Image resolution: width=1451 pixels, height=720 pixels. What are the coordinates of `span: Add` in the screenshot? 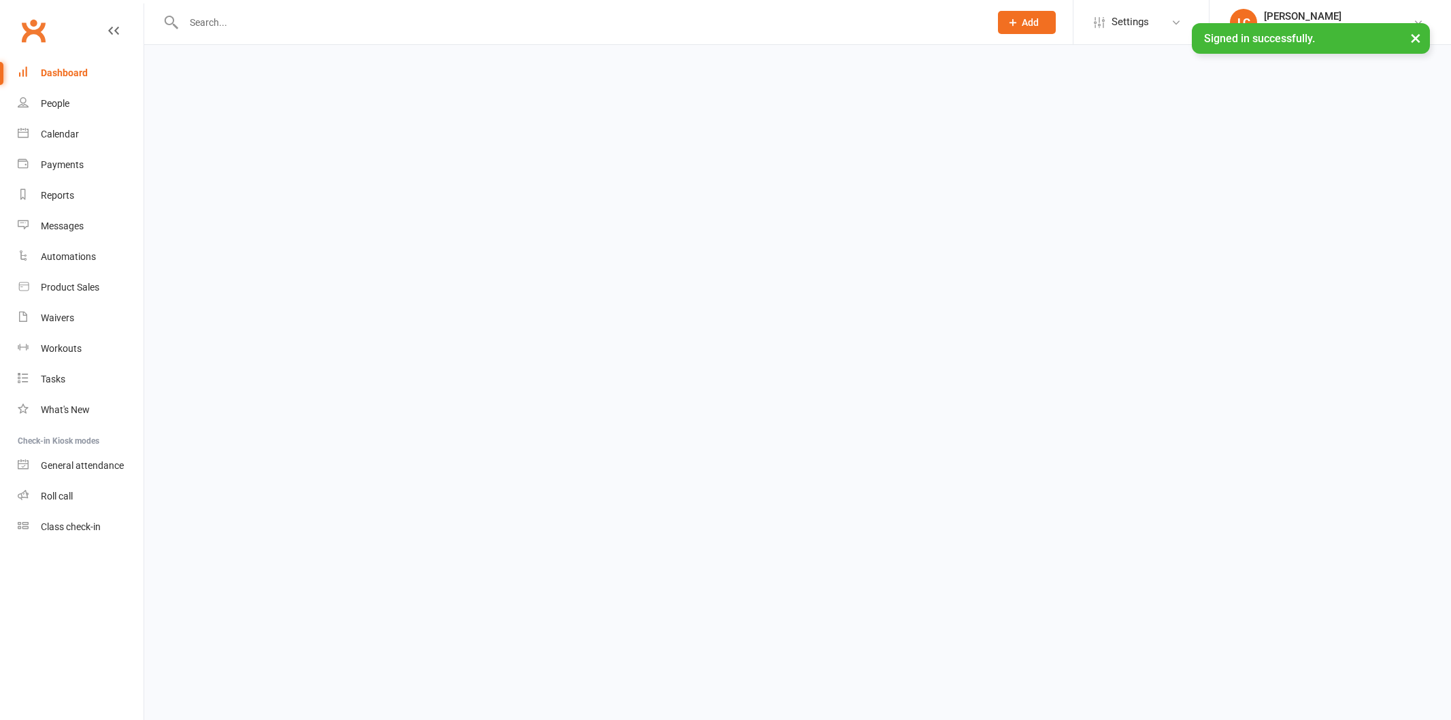 It's located at (1030, 22).